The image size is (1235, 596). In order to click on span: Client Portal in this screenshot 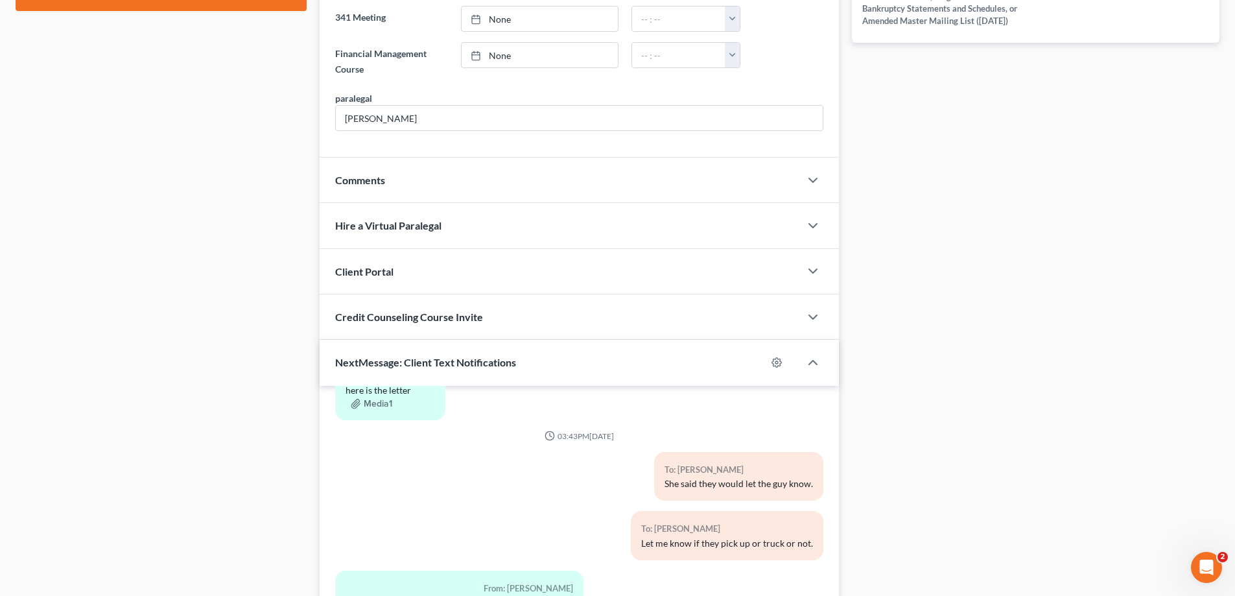, I will do `click(364, 271)`.